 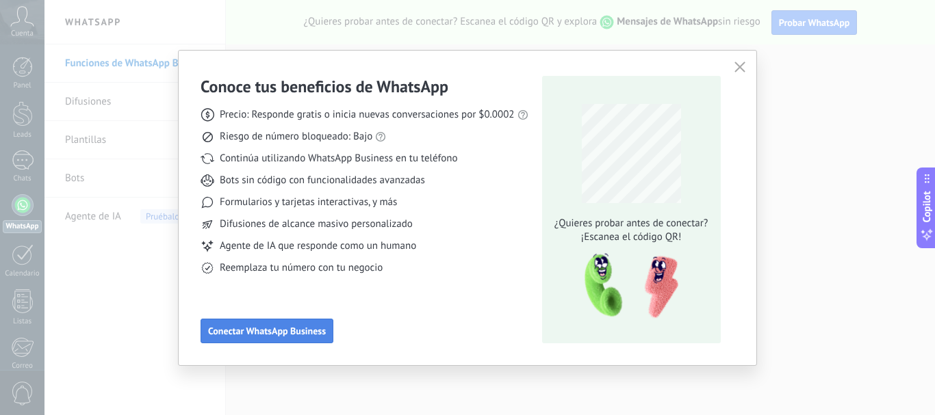 I want to click on img: qr-pic-1x.png, so click(x=627, y=286).